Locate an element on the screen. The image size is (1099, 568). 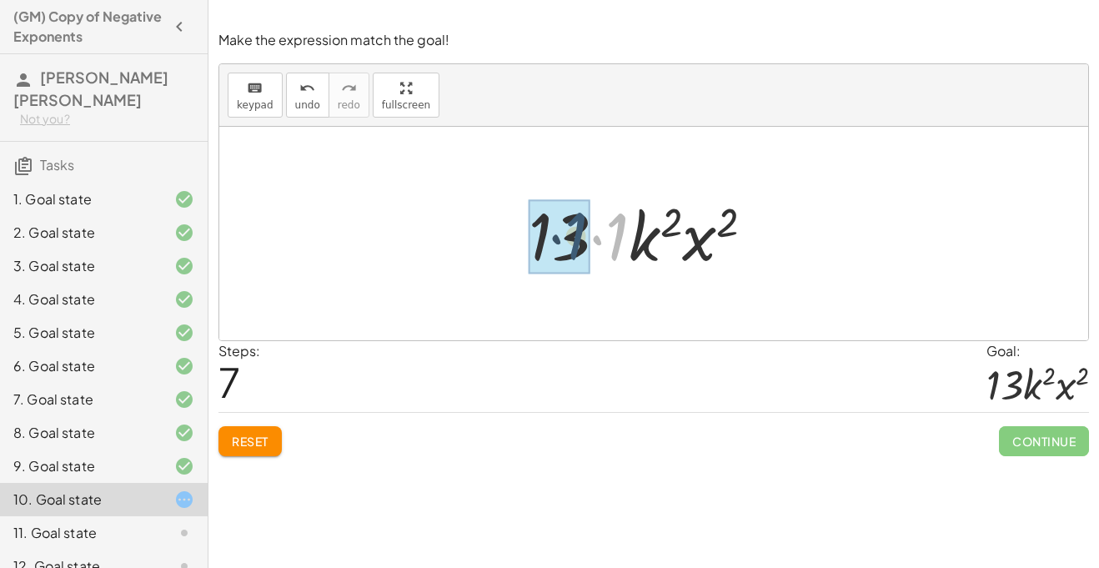
button: fullscreen is located at coordinates (406, 95).